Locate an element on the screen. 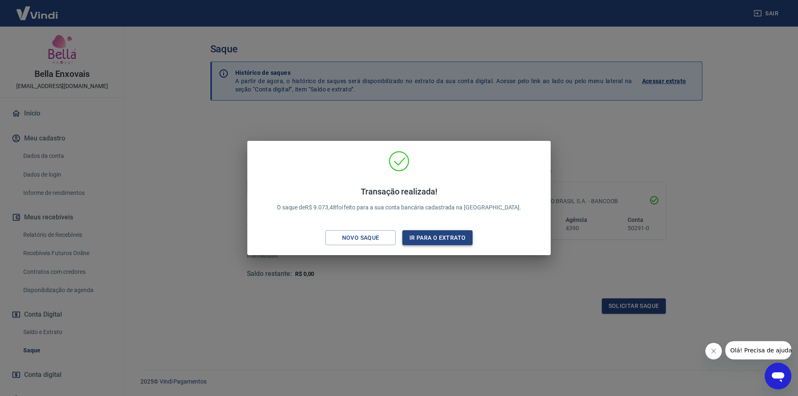 This screenshot has height=396, width=798. button: Ir para o extrato is located at coordinates (437, 238).